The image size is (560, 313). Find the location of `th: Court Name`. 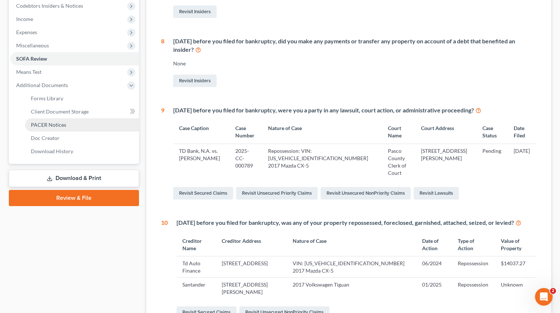

th: Court Name is located at coordinates (399, 132).